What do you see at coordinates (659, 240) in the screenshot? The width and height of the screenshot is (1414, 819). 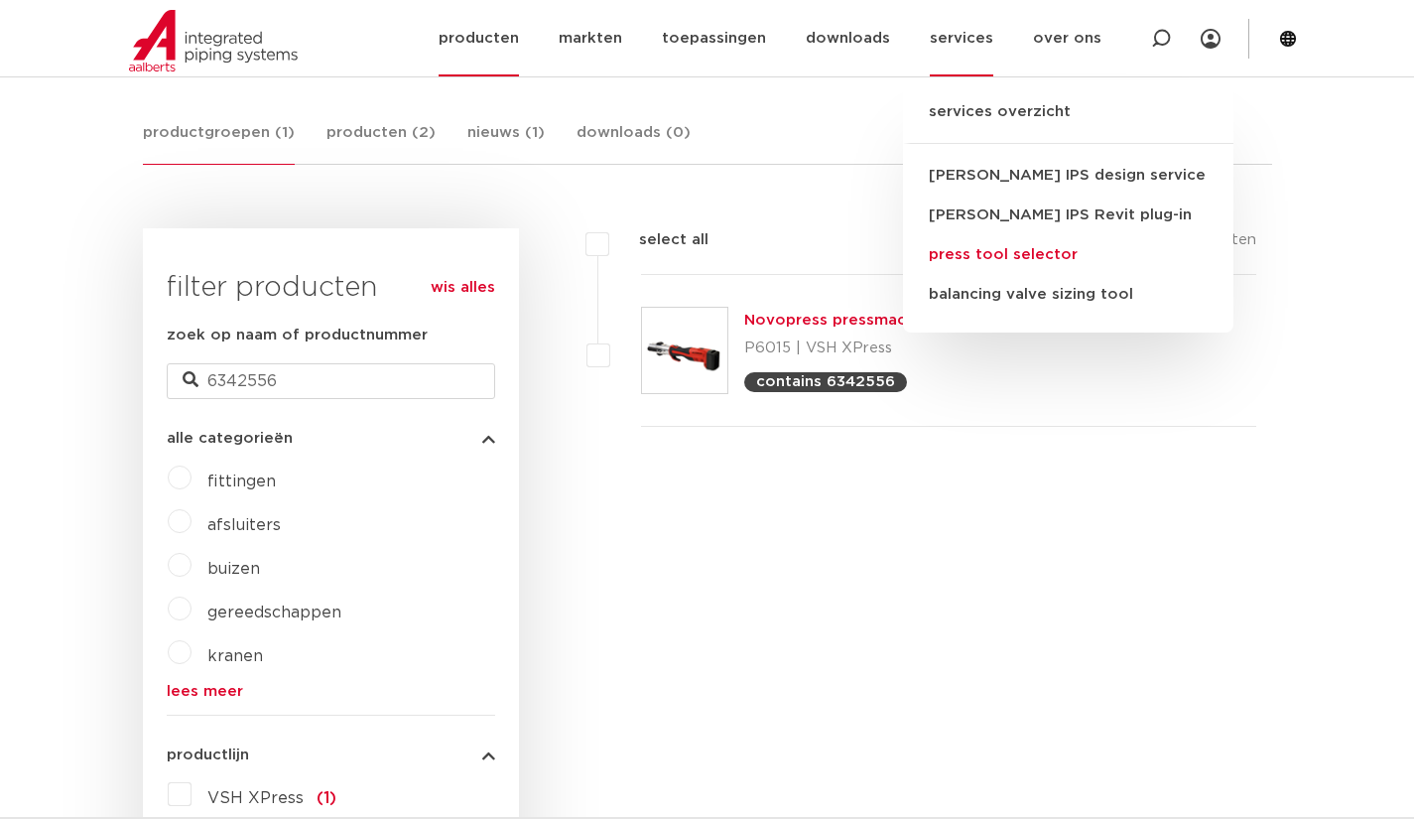 I see `label: select all` at bounding box center [659, 240].